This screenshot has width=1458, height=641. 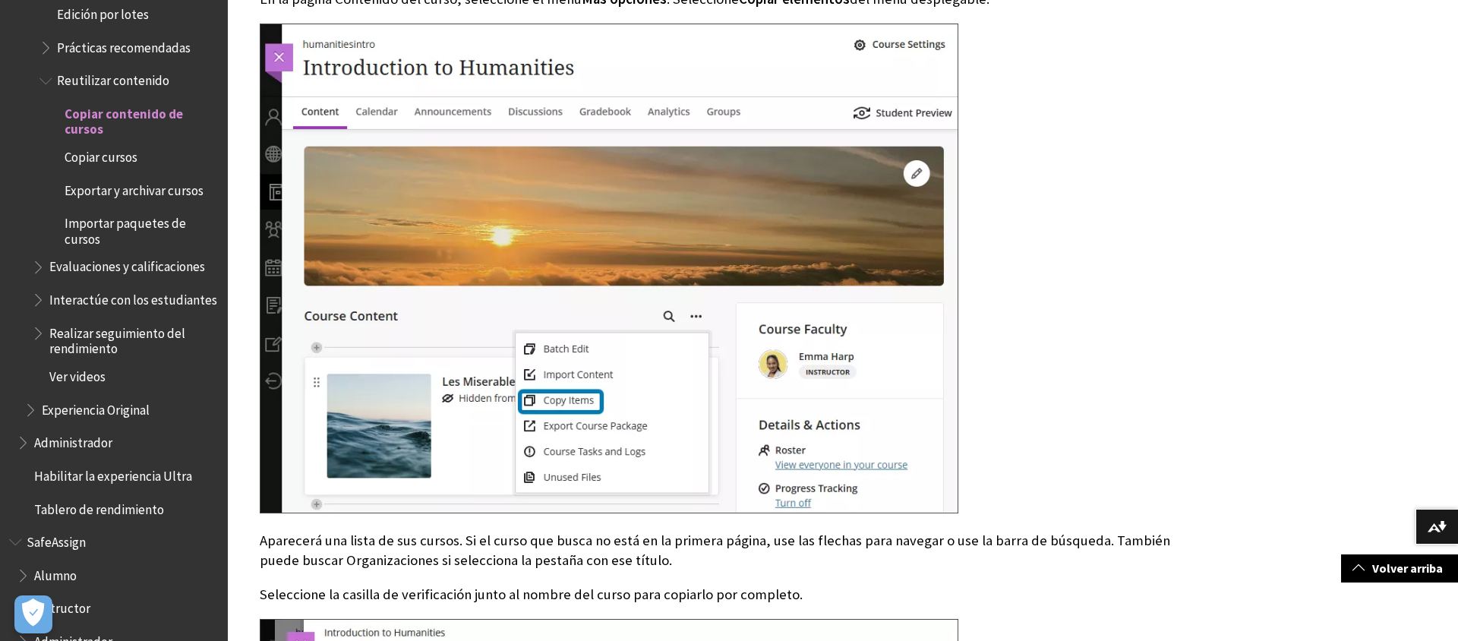 What do you see at coordinates (33, 614) in the screenshot?
I see `button: Abrir preferencias` at bounding box center [33, 614].